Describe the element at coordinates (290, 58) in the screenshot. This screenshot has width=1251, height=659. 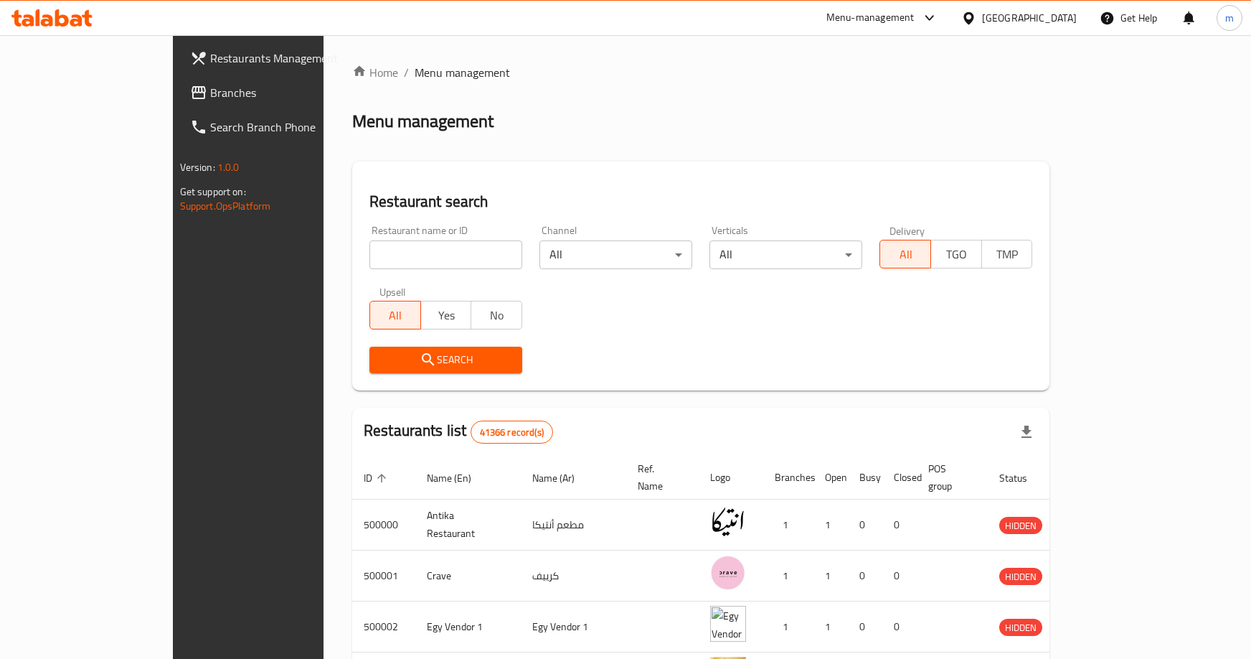
I see `span: Restaurants Management` at that location.